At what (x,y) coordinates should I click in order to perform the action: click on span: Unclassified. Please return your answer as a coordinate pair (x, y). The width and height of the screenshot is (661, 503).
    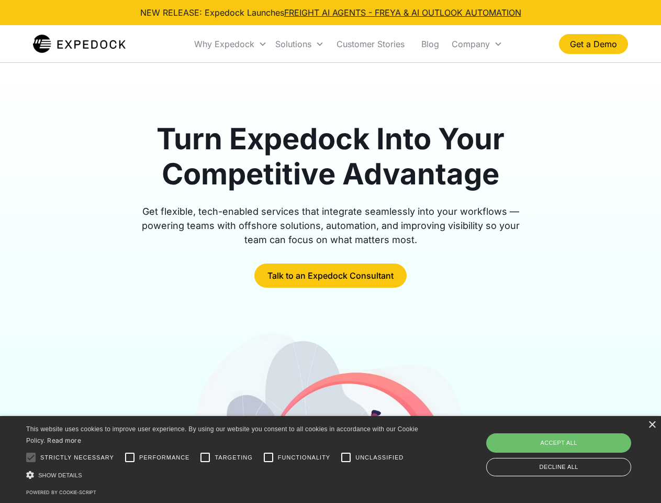
    Looking at the image, I should click on (380, 457).